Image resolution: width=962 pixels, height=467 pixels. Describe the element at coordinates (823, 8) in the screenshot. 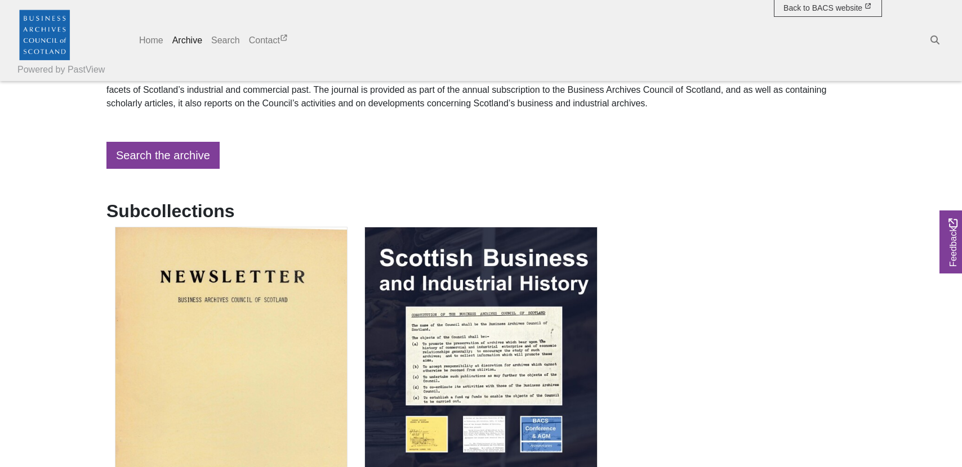

I see `span: Back to BACS website` at that location.